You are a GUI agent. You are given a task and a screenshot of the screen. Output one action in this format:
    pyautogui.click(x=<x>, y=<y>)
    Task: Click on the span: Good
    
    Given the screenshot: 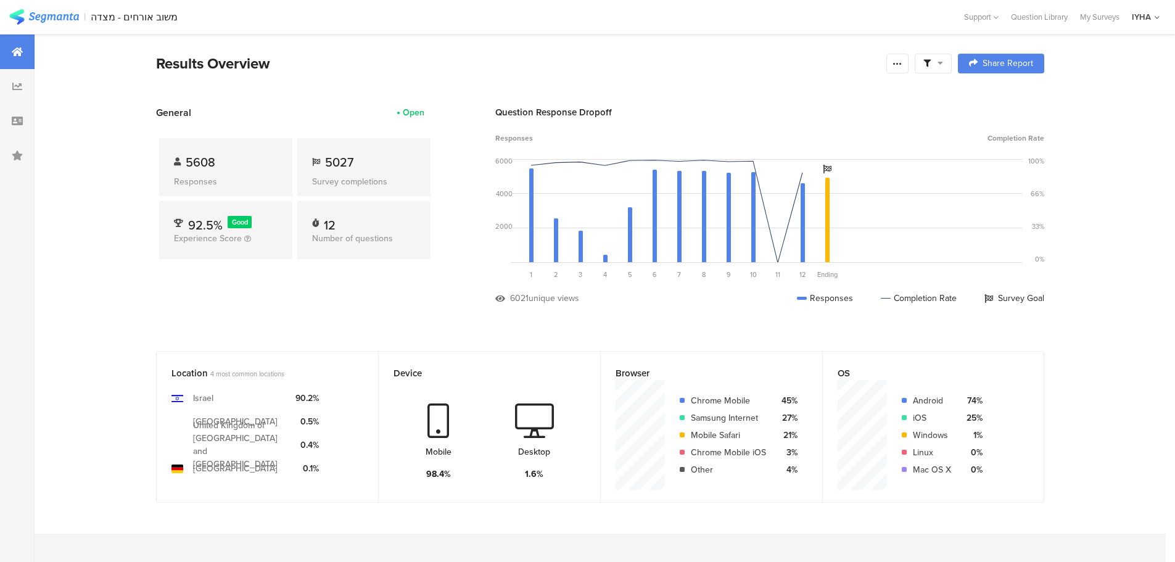 What is the action you would take?
    pyautogui.click(x=240, y=222)
    